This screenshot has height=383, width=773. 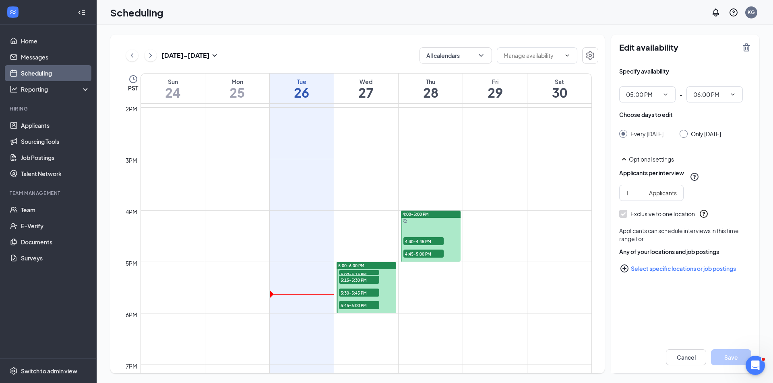 What do you see at coordinates (359, 293) in the screenshot?
I see `span: 5:30-5:45 PM` at bounding box center [359, 293].